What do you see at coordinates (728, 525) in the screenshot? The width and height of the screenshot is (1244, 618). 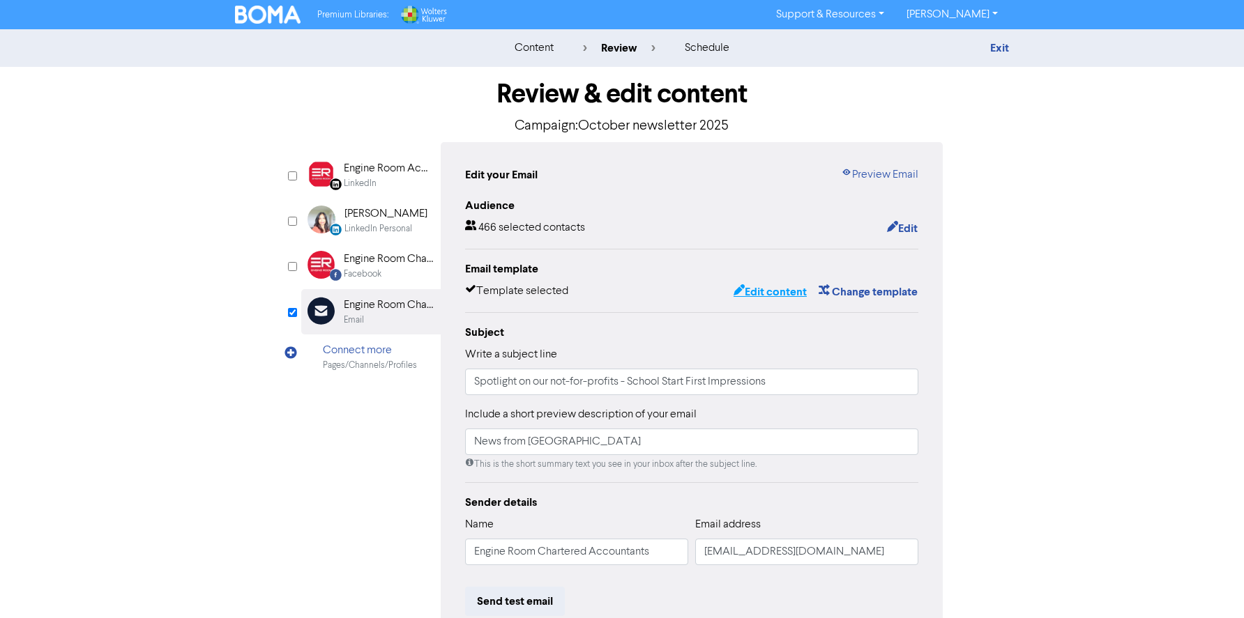 I see `label: Email address` at bounding box center [728, 525].